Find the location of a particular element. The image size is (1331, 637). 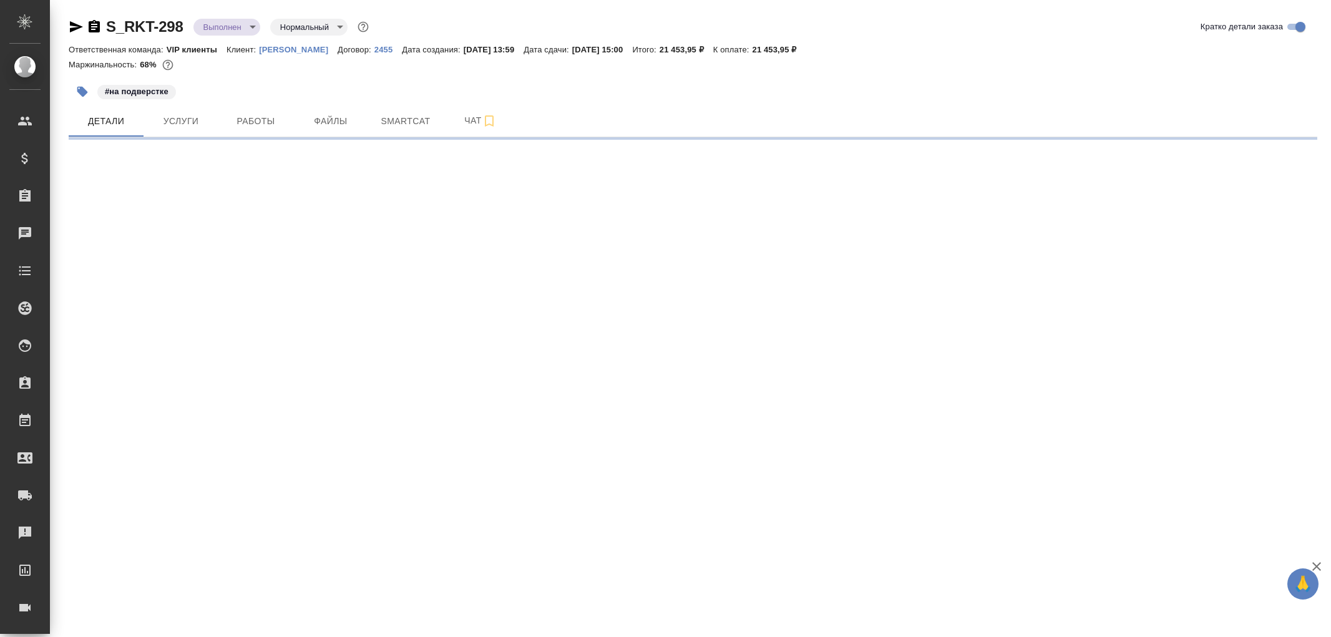

p: К оплате: is located at coordinates (733, 49).